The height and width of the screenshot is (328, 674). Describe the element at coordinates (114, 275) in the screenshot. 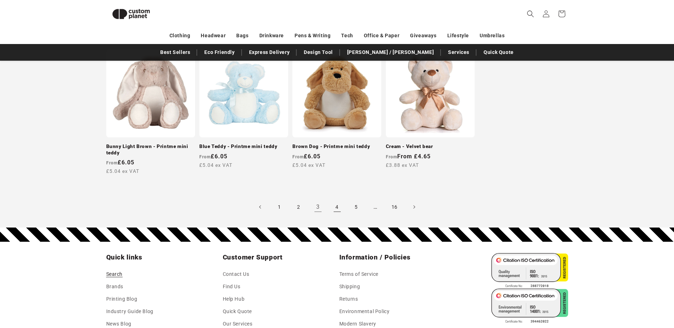

I see `a: Search` at that location.